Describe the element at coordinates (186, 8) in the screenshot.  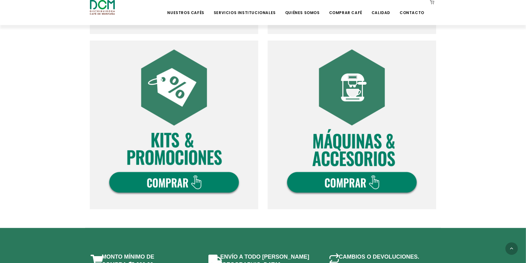
I see `a: Nuestros Cafés` at that location.